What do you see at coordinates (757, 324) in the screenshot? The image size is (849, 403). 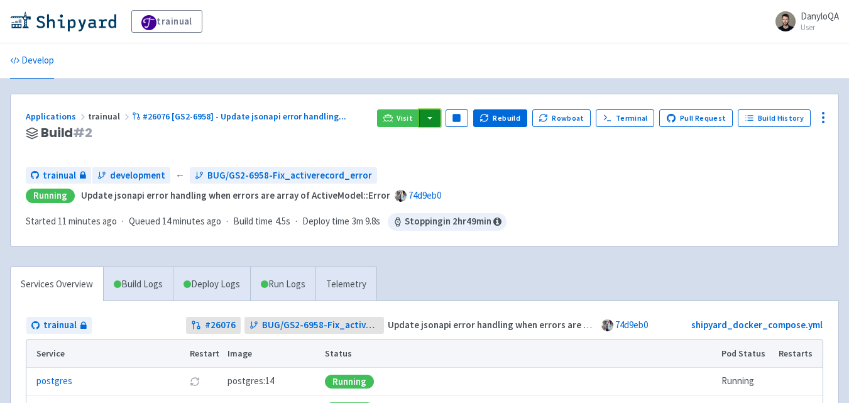 I see `a: shipyard_docker_compose.yml` at bounding box center [757, 324].